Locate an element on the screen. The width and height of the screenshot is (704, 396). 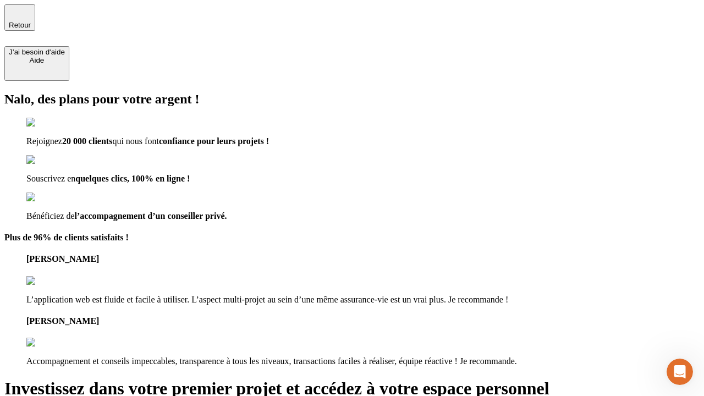
span: 20 000 clients is located at coordinates (87, 141).